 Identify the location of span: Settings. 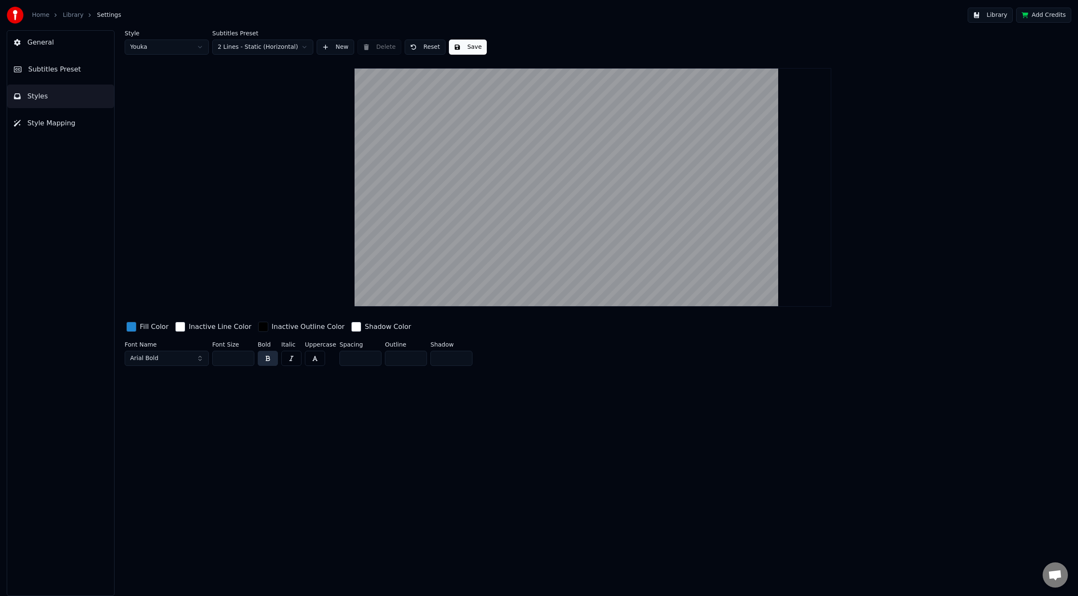
(109, 15).